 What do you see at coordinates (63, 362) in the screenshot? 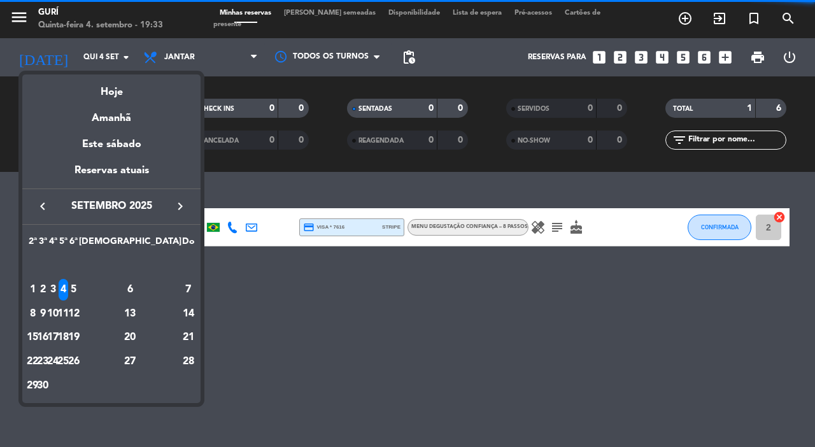
I see `div: 25` at bounding box center [63, 362].